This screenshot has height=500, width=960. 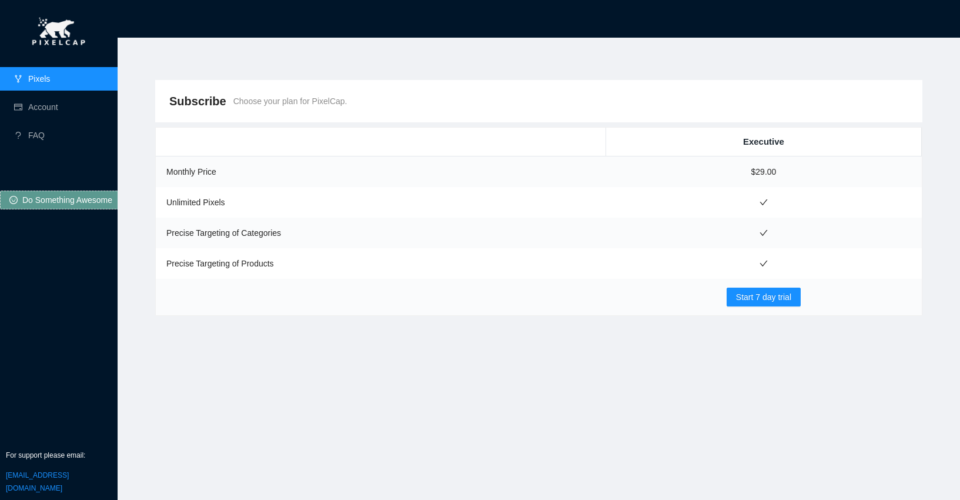 What do you see at coordinates (43, 107) in the screenshot?
I see `a: Account` at bounding box center [43, 107].